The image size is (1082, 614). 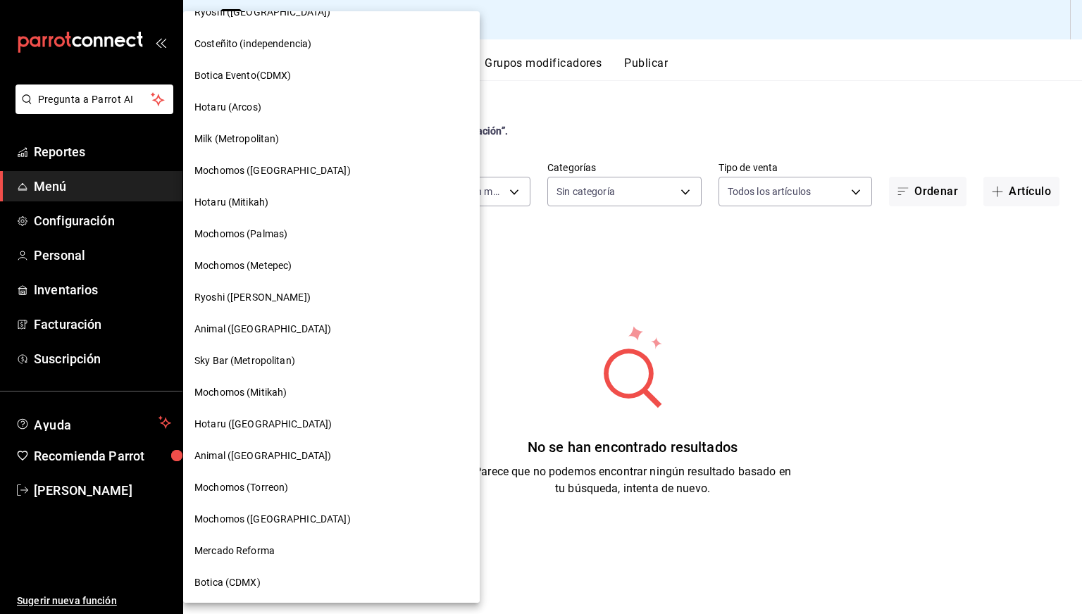 What do you see at coordinates (331, 487) in the screenshot?
I see `div: Mochomos (Torreon)` at bounding box center [331, 487].